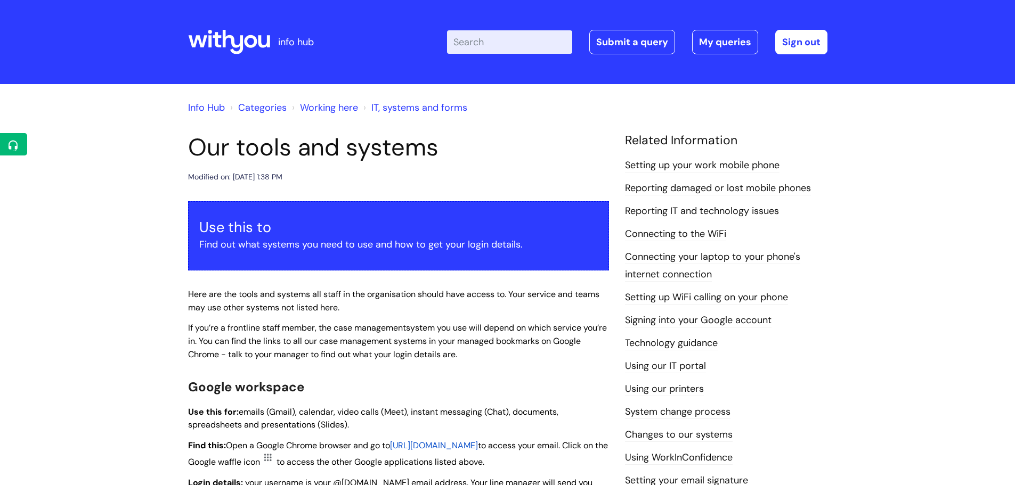 The height and width of the screenshot is (485, 1015). I want to click on input: Search, so click(509, 42).